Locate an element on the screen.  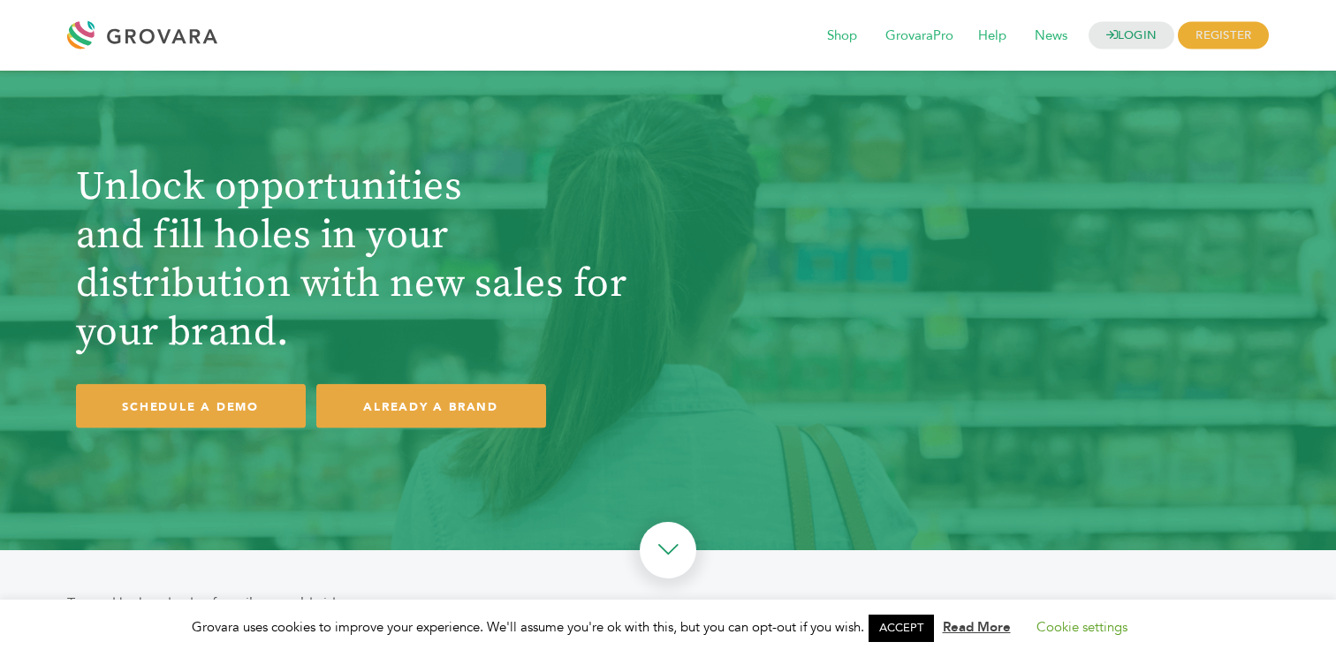
div: Trusted by hundreds of retailers worldwide is located at coordinates (668, 604).